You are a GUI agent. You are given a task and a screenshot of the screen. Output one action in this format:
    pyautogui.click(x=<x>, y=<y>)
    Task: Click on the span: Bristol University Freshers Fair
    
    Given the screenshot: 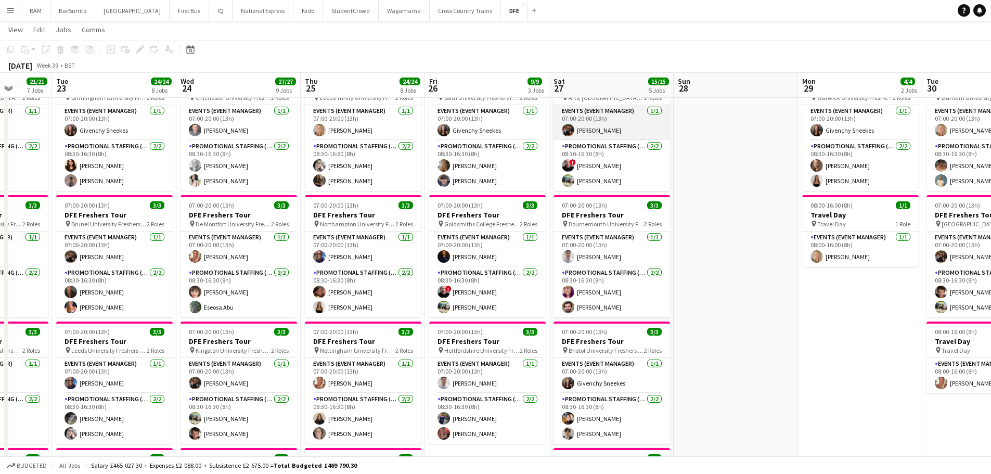 What is the action you would take?
    pyautogui.click(x=606, y=350)
    